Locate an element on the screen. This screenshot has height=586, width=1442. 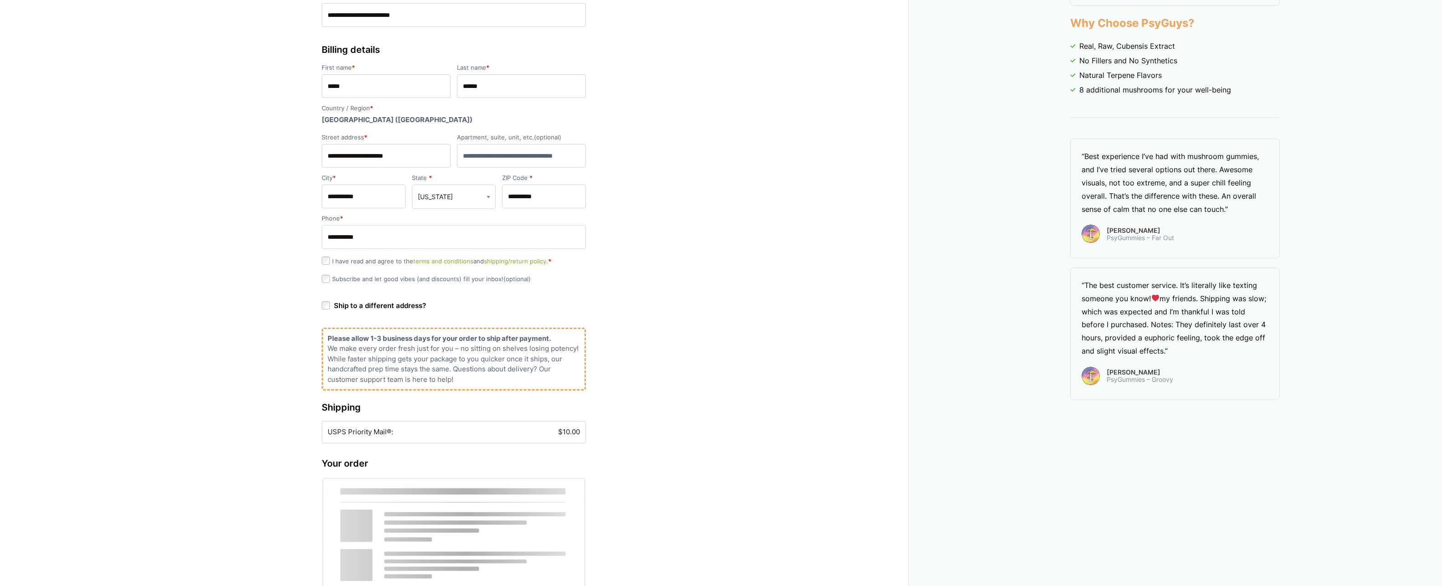
input: I have read and agree to theterms and conditionsandshipping/return policy.* is located at coordinates (326, 261).